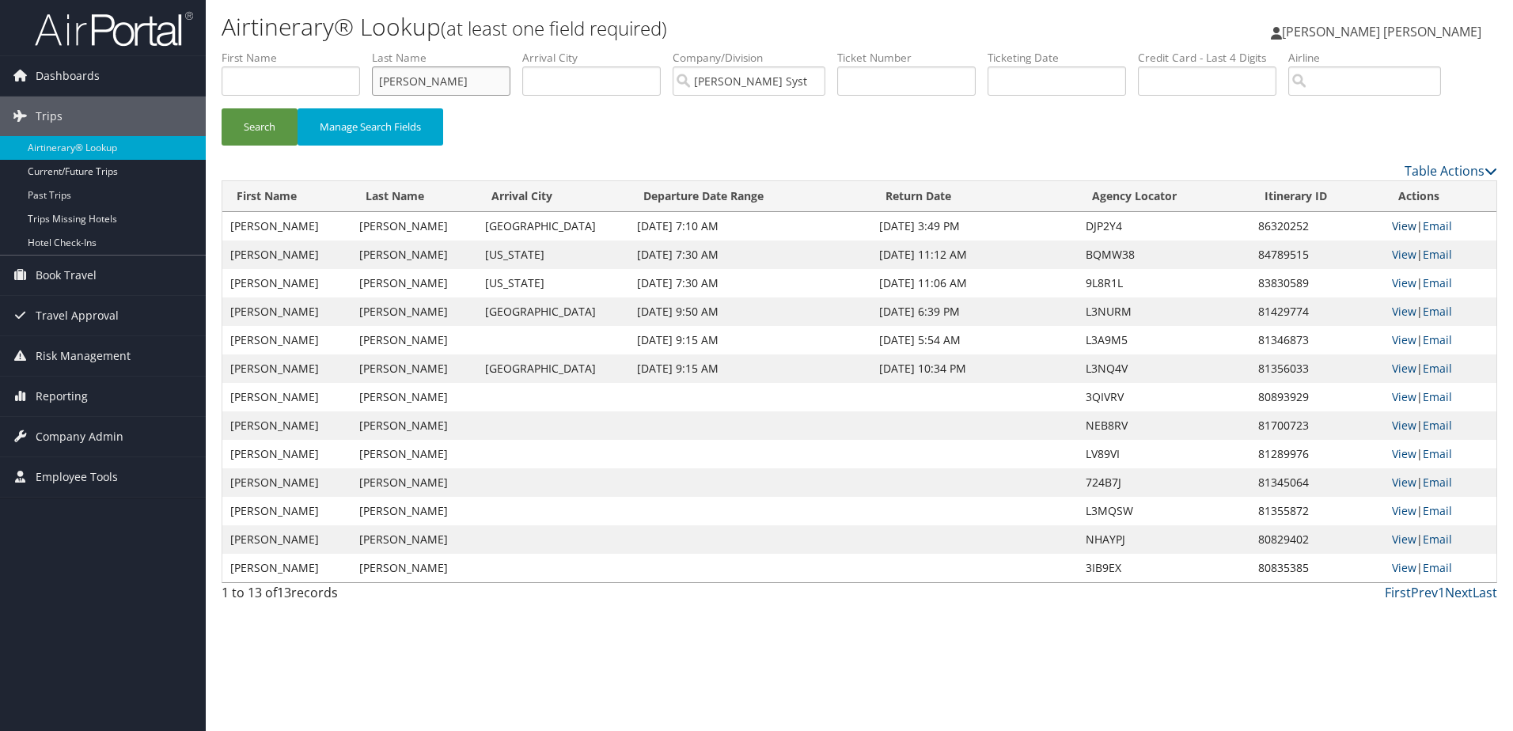  I want to click on a: Prev, so click(1425, 593).